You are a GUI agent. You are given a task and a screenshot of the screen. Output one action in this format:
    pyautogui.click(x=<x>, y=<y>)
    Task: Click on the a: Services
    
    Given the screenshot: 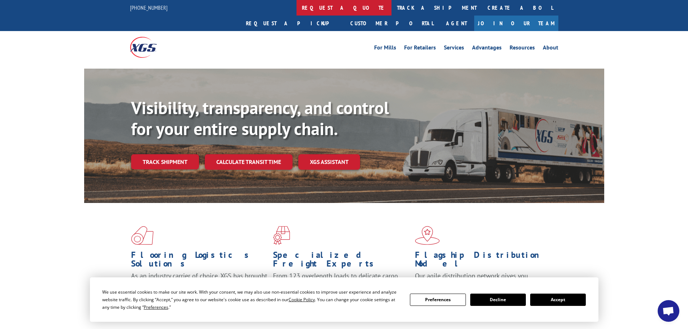 What is the action you would take?
    pyautogui.click(x=454, y=49)
    